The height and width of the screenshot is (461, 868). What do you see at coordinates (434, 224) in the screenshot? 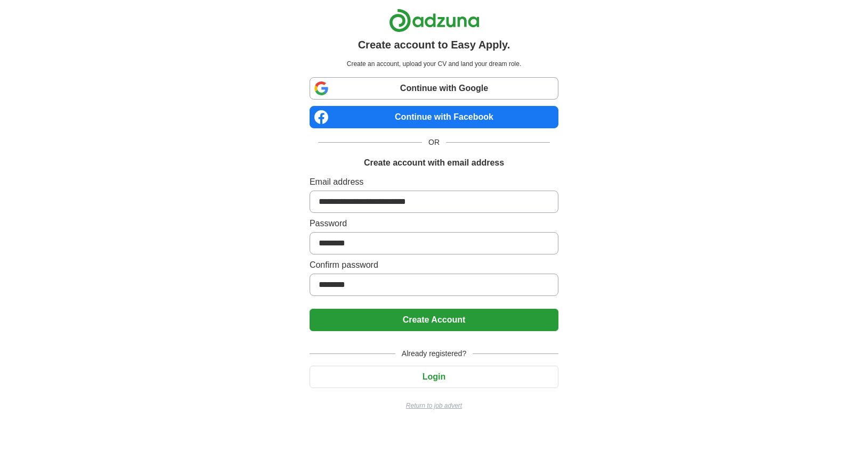
I see `label: Password` at bounding box center [434, 224].